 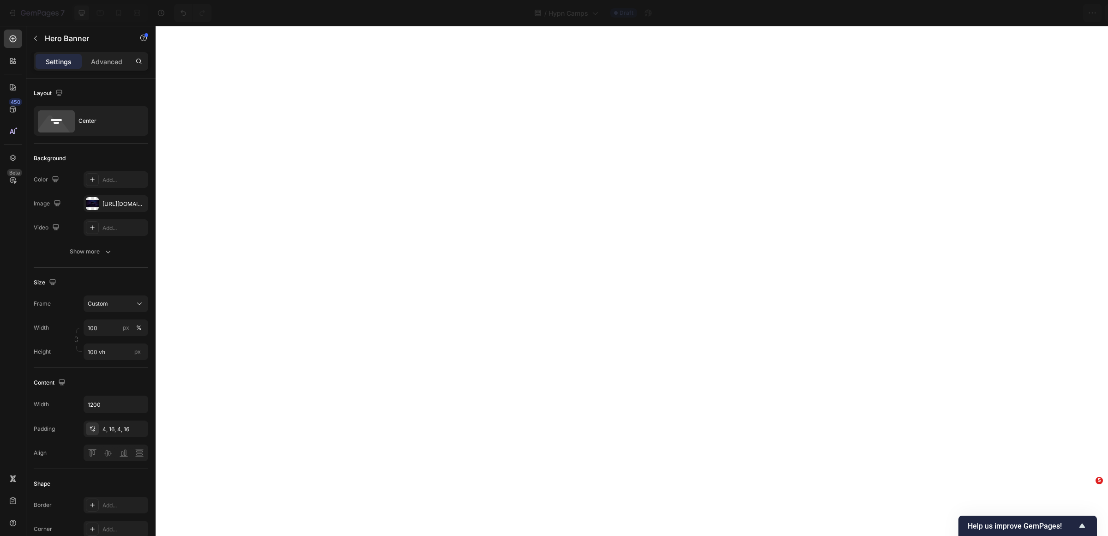 I want to click on div: Border, so click(x=42, y=505).